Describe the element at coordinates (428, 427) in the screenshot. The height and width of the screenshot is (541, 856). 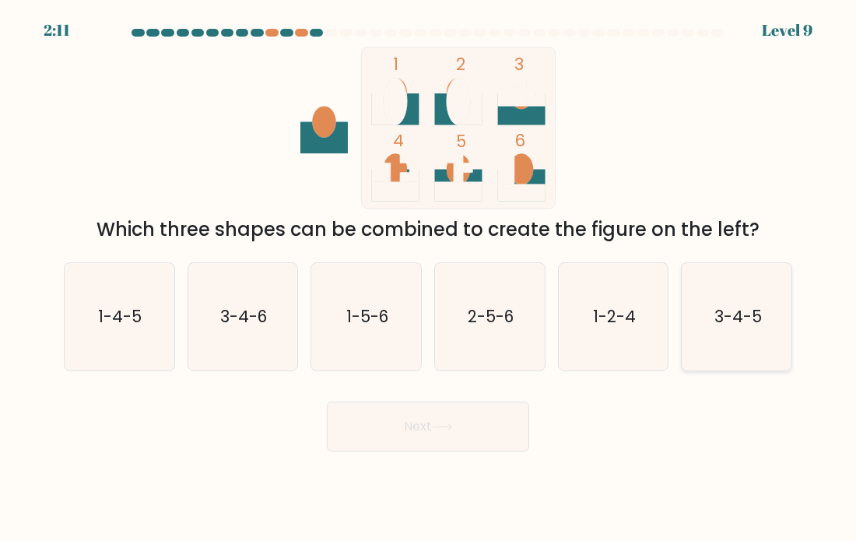
I see `button: Next` at that location.